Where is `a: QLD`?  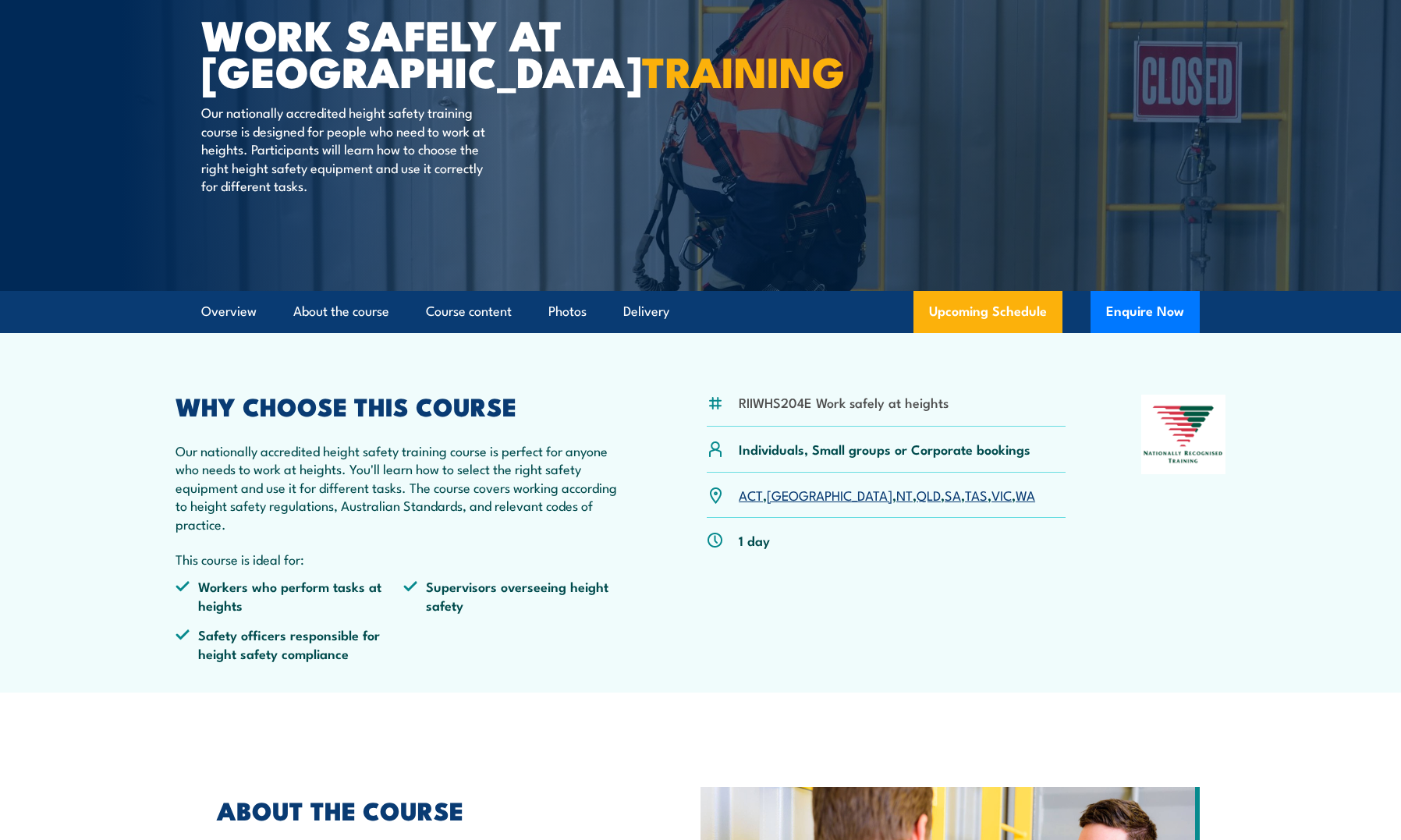
a: QLD is located at coordinates (928, 495).